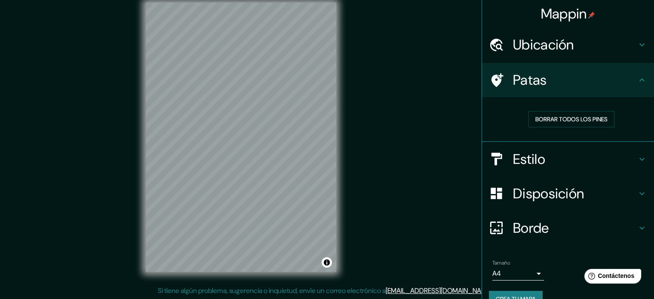 This screenshot has height=299, width=654. Describe the element at coordinates (241, 137) in the screenshot. I see `canvas: Mapa` at that location.